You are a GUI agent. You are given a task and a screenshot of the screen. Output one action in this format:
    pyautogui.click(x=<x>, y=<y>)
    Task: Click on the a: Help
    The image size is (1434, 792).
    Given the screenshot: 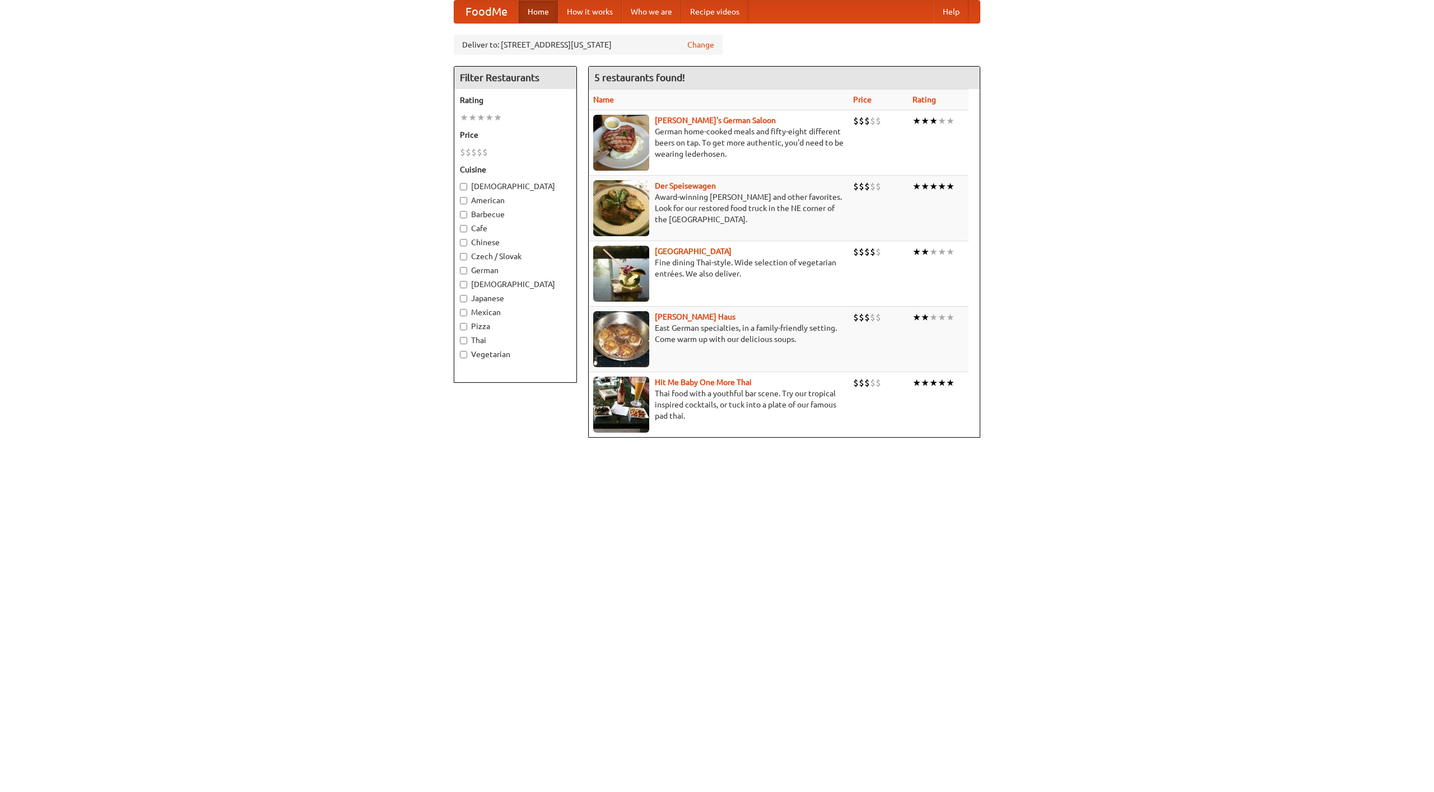 What is the action you would take?
    pyautogui.click(x=951, y=12)
    